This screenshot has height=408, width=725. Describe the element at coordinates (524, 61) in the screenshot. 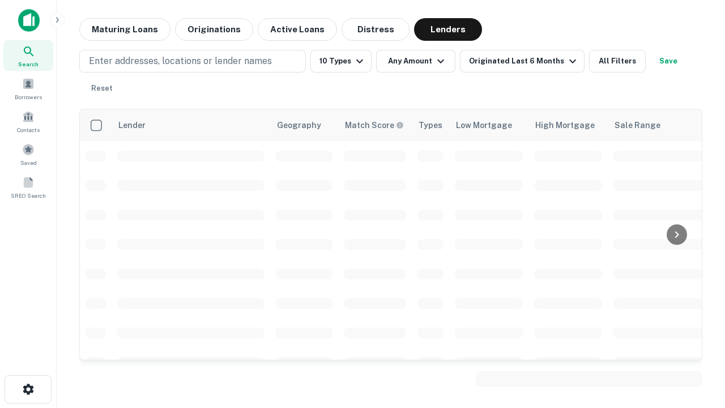

I see `div: Originated Last 6 Months` at that location.